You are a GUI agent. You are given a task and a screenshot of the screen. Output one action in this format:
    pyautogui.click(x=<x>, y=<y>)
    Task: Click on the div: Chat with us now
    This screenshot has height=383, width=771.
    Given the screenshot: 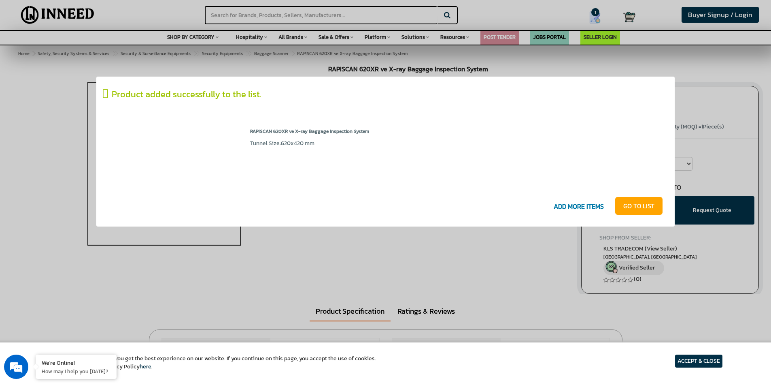 What is the action you would take?
    pyautogui.click(x=89, y=51)
    